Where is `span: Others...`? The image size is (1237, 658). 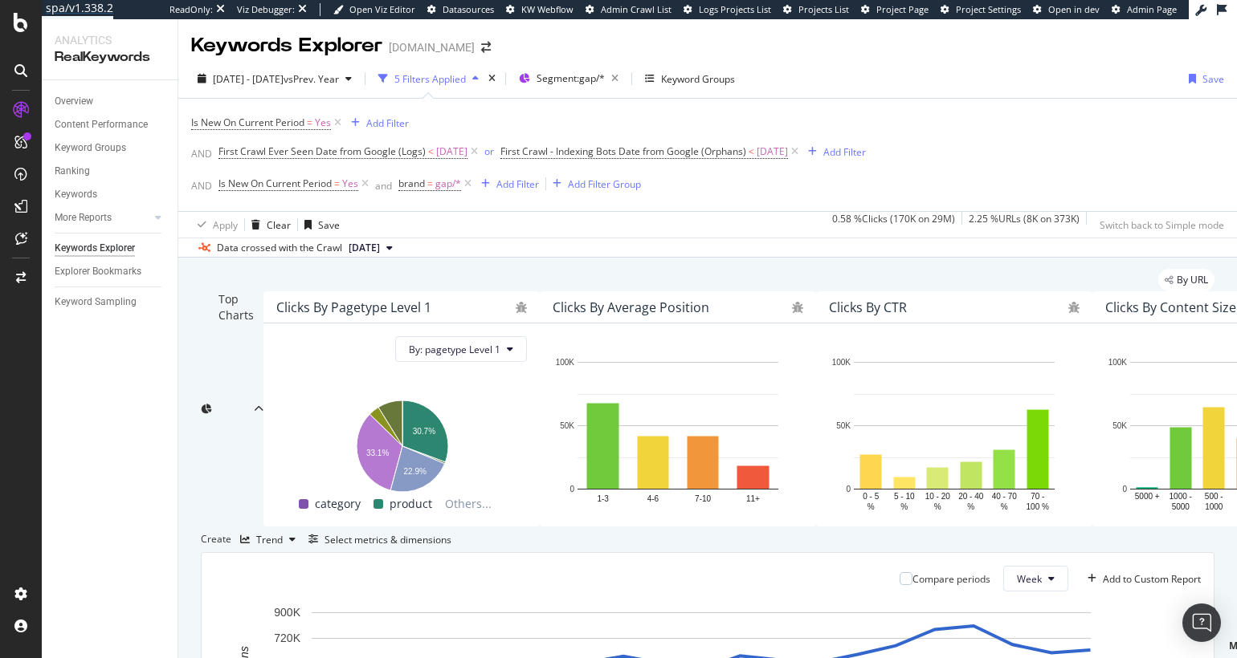
span: Others... is located at coordinates (468, 504).